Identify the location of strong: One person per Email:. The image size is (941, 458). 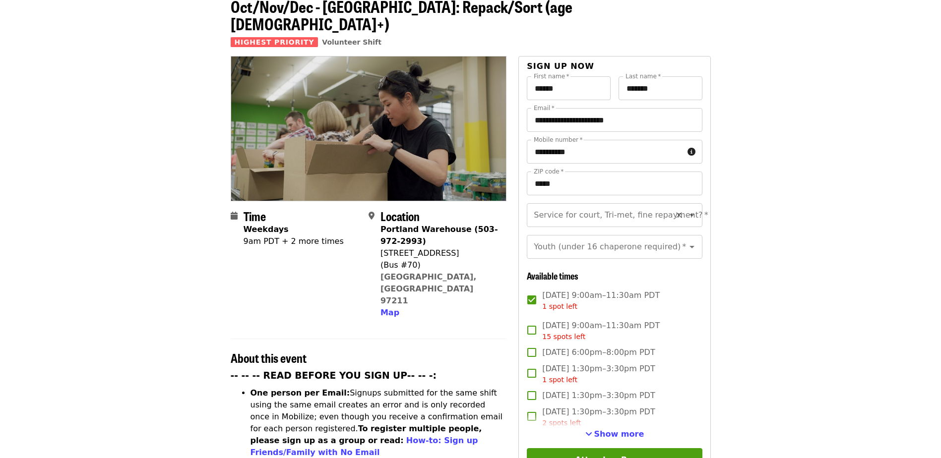
(300, 393).